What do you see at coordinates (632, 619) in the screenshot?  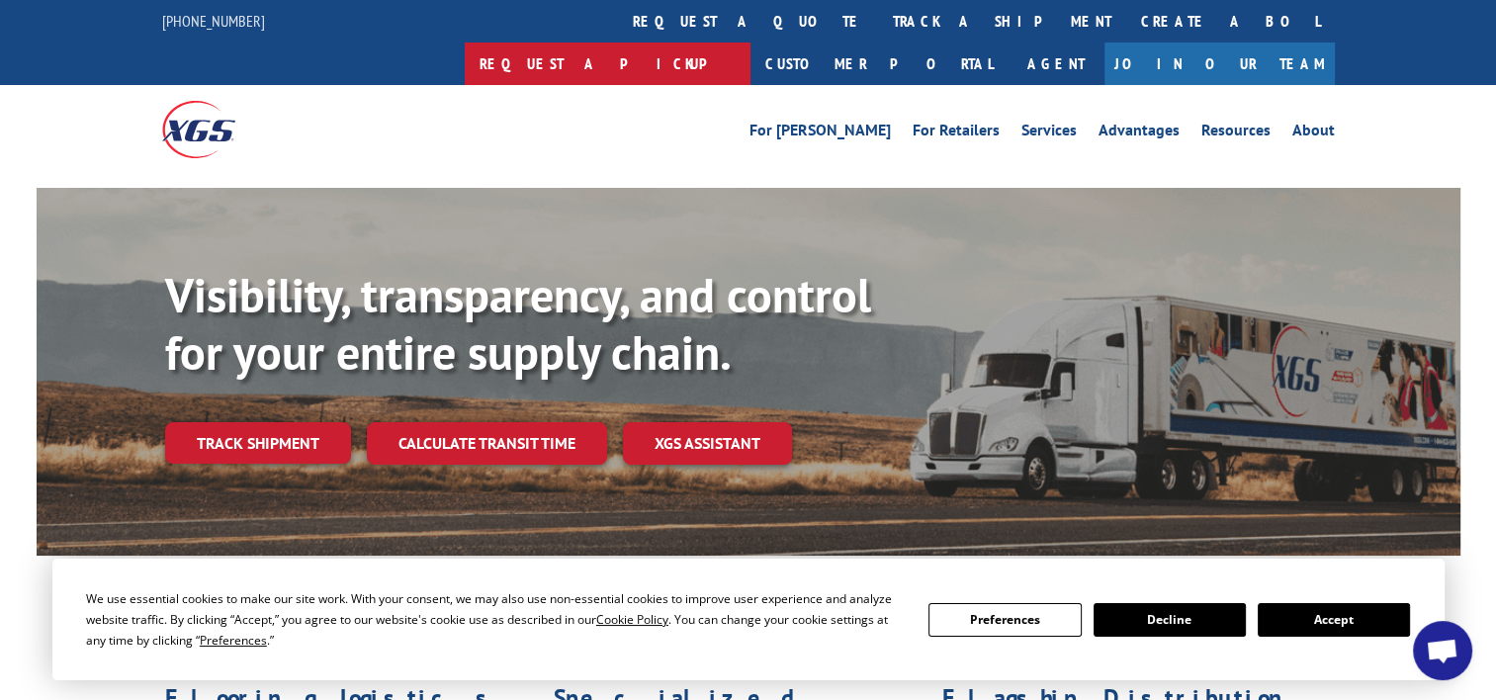 I see `span: Cookie Policy` at bounding box center [632, 619].